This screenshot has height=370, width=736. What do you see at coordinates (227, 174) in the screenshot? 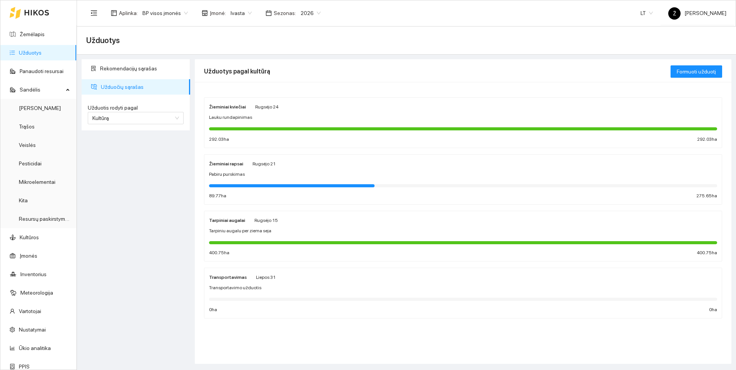
I see `span: Pabiru purskimas` at bounding box center [227, 174].